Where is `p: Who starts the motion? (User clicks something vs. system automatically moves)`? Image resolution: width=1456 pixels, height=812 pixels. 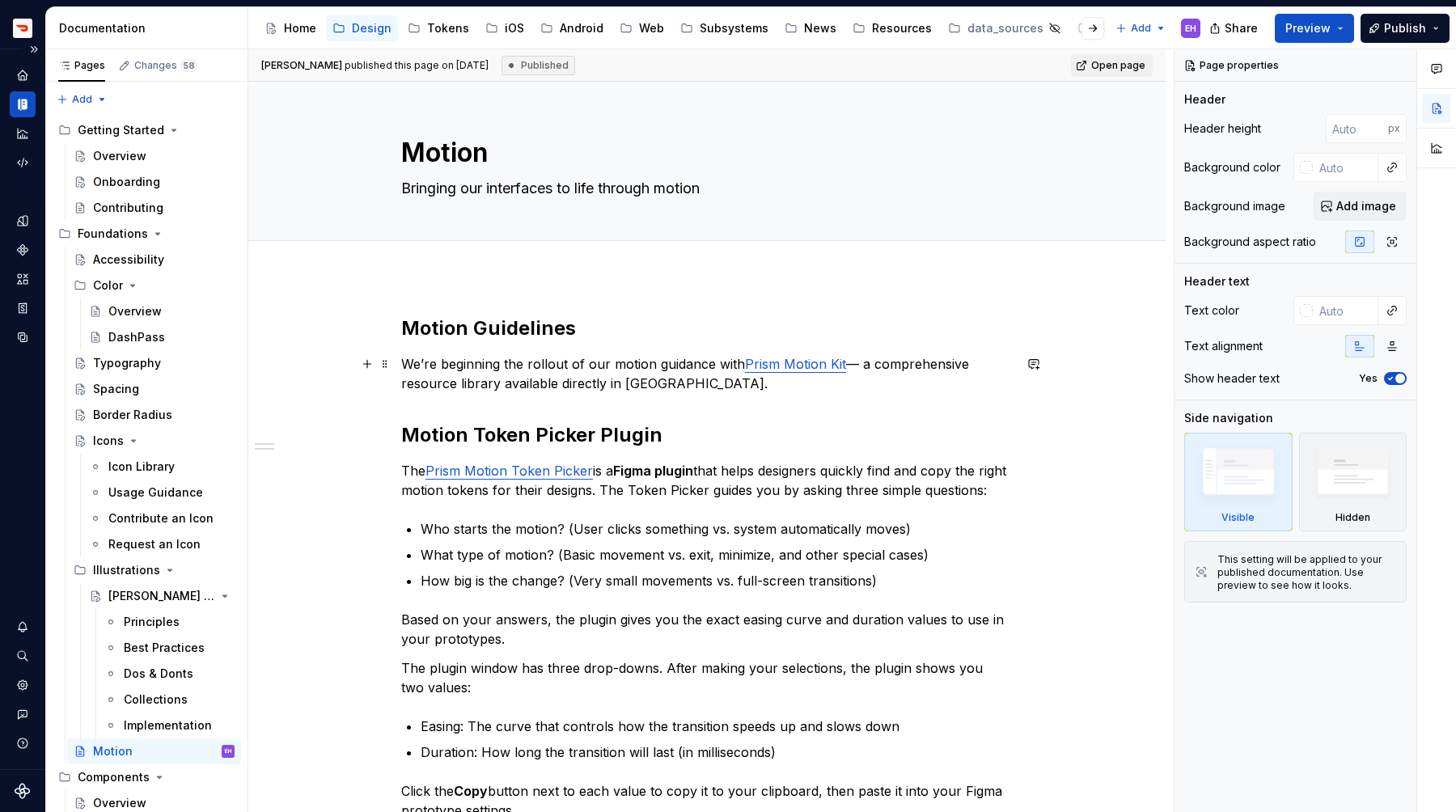 p: Who starts the motion? (User clicks something vs. system automatically moves) is located at coordinates (716, 529).